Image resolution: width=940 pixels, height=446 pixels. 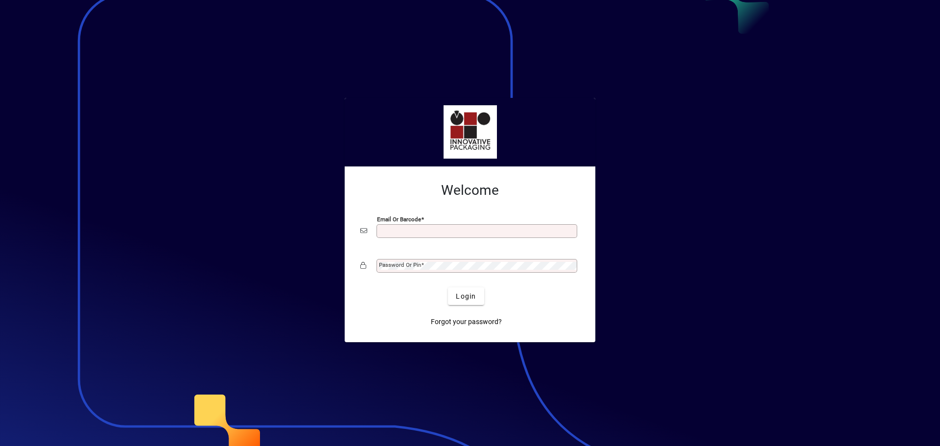 What do you see at coordinates (466, 322) in the screenshot?
I see `a: Forgot your password?` at bounding box center [466, 322].